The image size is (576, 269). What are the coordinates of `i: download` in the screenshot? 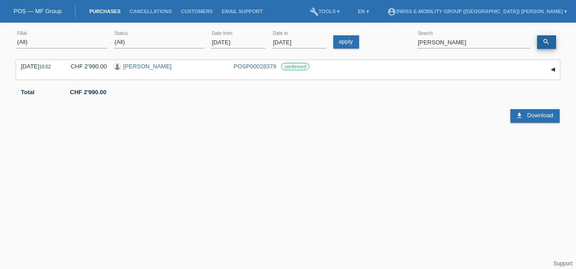 It's located at (519, 115).